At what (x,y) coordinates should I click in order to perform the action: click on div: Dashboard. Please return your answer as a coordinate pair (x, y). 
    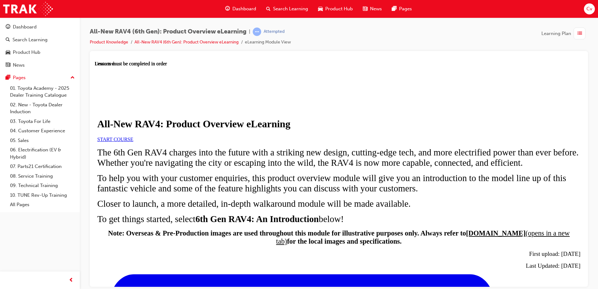
    Looking at the image, I should click on (25, 27).